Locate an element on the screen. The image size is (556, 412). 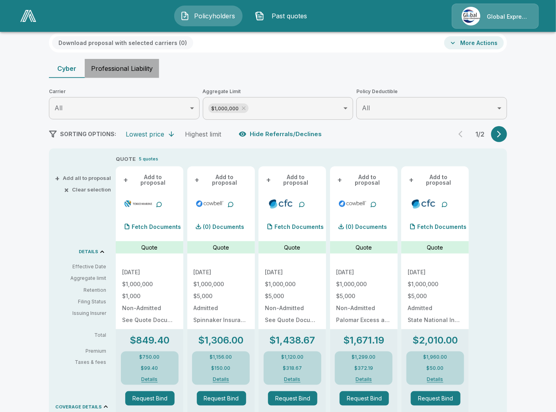
p: Palomar Excess and Surplus Insurance Company NAIC# 16754 (A.M. Best A (Excellent), X Rated) is located at coordinates (364, 320).